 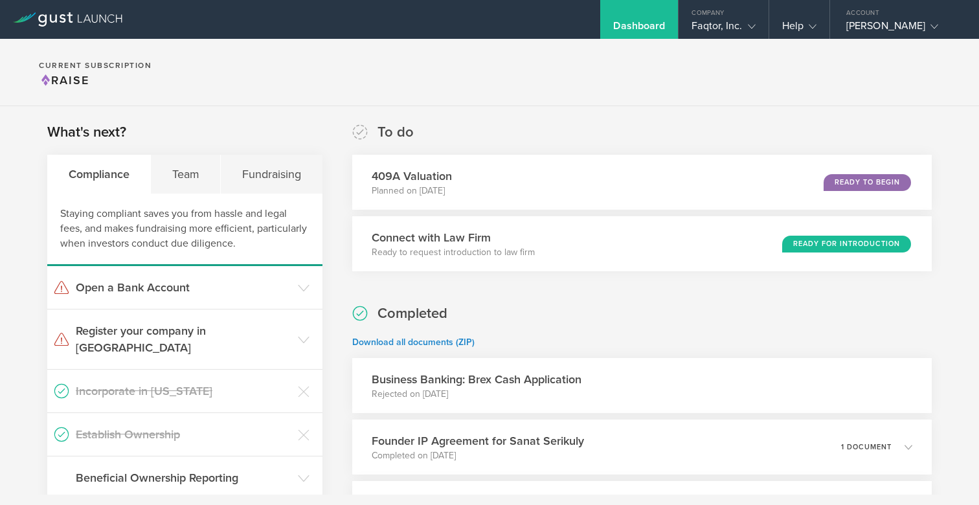 I want to click on p: Ready to request introduction to law firm, so click(x=453, y=252).